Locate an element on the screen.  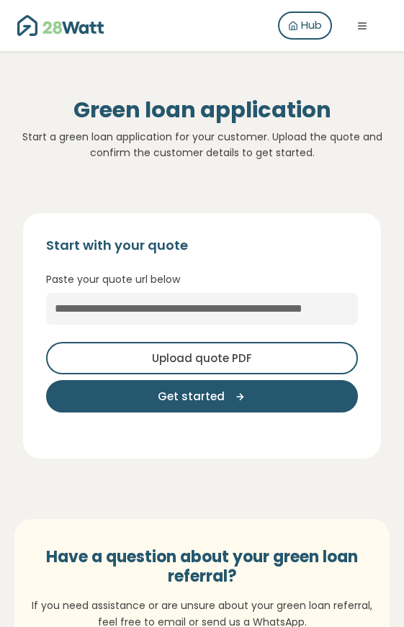
span: Get started is located at coordinates (191, 397).